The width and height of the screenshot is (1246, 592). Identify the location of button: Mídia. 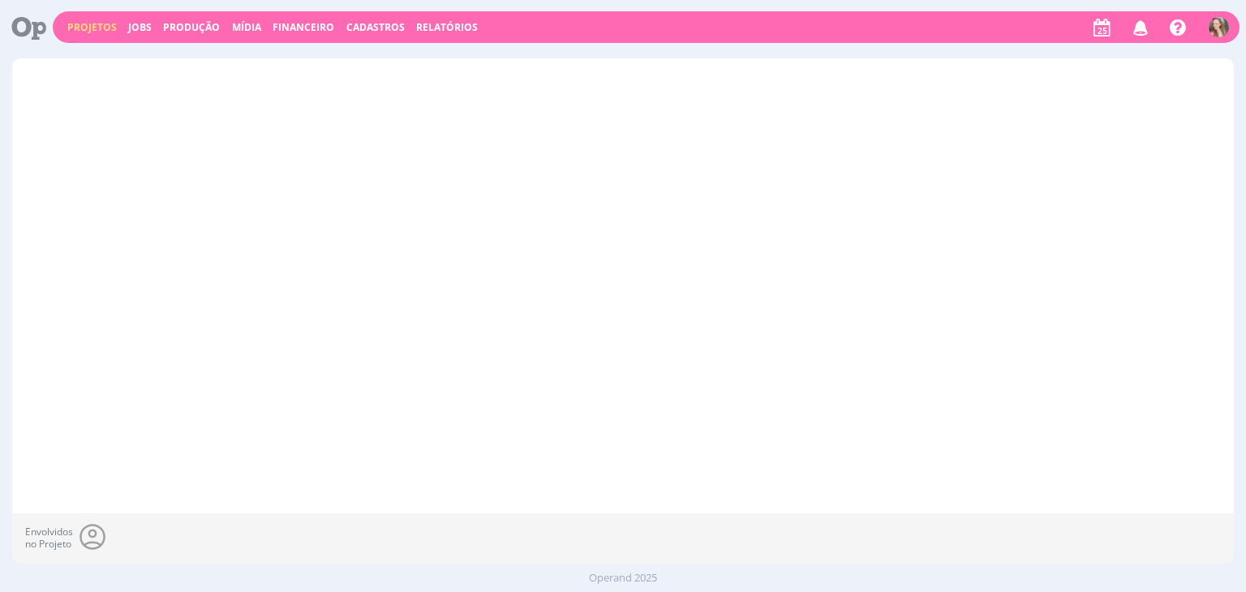
(247, 28).